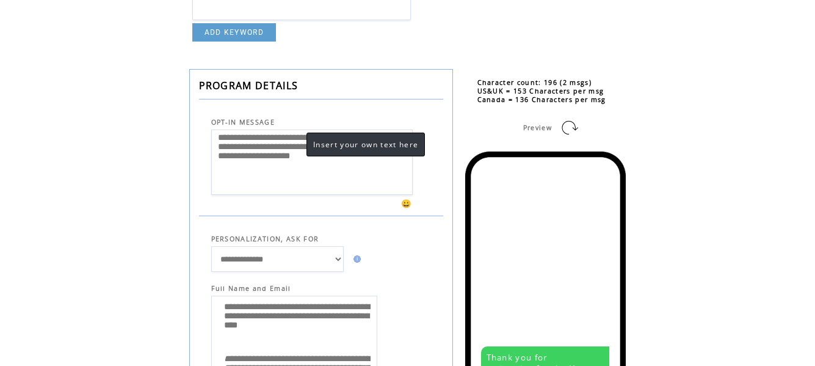  I want to click on span: US&UK = 153 Characters per msg, so click(541, 91).